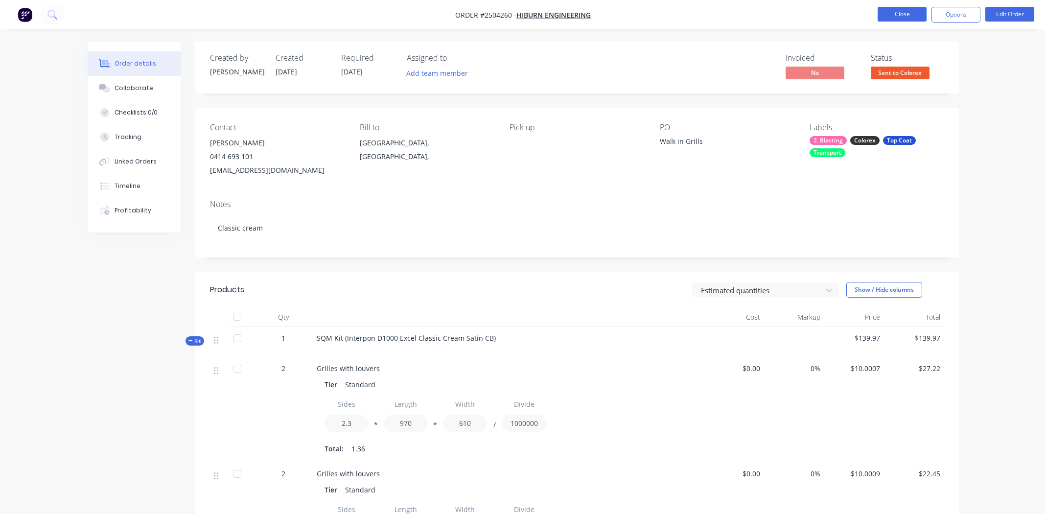 Image resolution: width=1046 pixels, height=514 pixels. What do you see at coordinates (283, 317) in the screenshot?
I see `div: Qty` at bounding box center [283, 317].